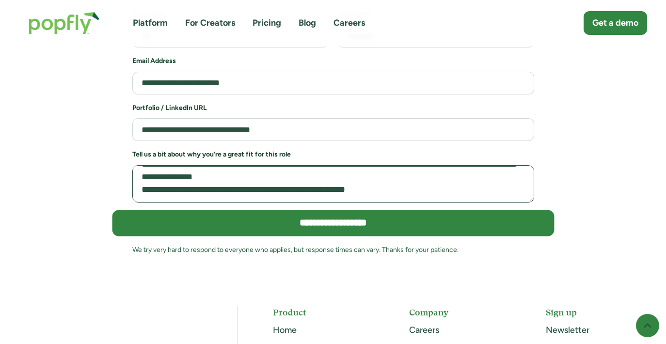  What do you see at coordinates (210, 23) in the screenshot?
I see `a: For Creators` at bounding box center [210, 23].